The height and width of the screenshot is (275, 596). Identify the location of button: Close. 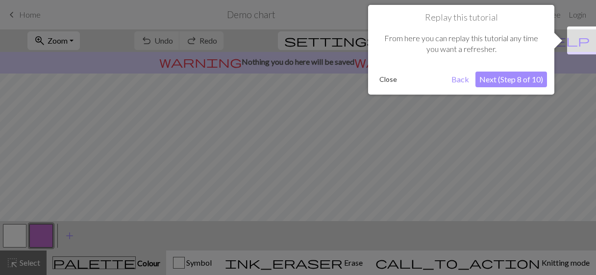
(388, 79).